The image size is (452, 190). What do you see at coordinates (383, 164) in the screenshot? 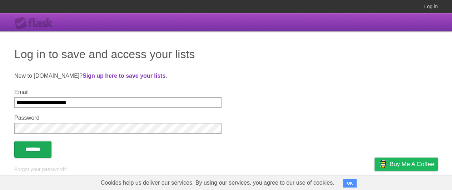
I see `img: Buy me a coffee` at bounding box center [383, 164].